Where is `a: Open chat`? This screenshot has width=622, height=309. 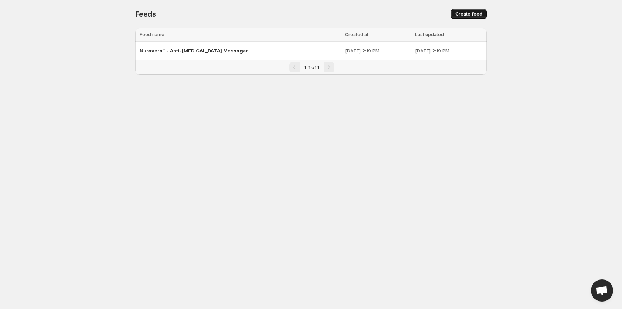 a: Open chat is located at coordinates (602, 291).